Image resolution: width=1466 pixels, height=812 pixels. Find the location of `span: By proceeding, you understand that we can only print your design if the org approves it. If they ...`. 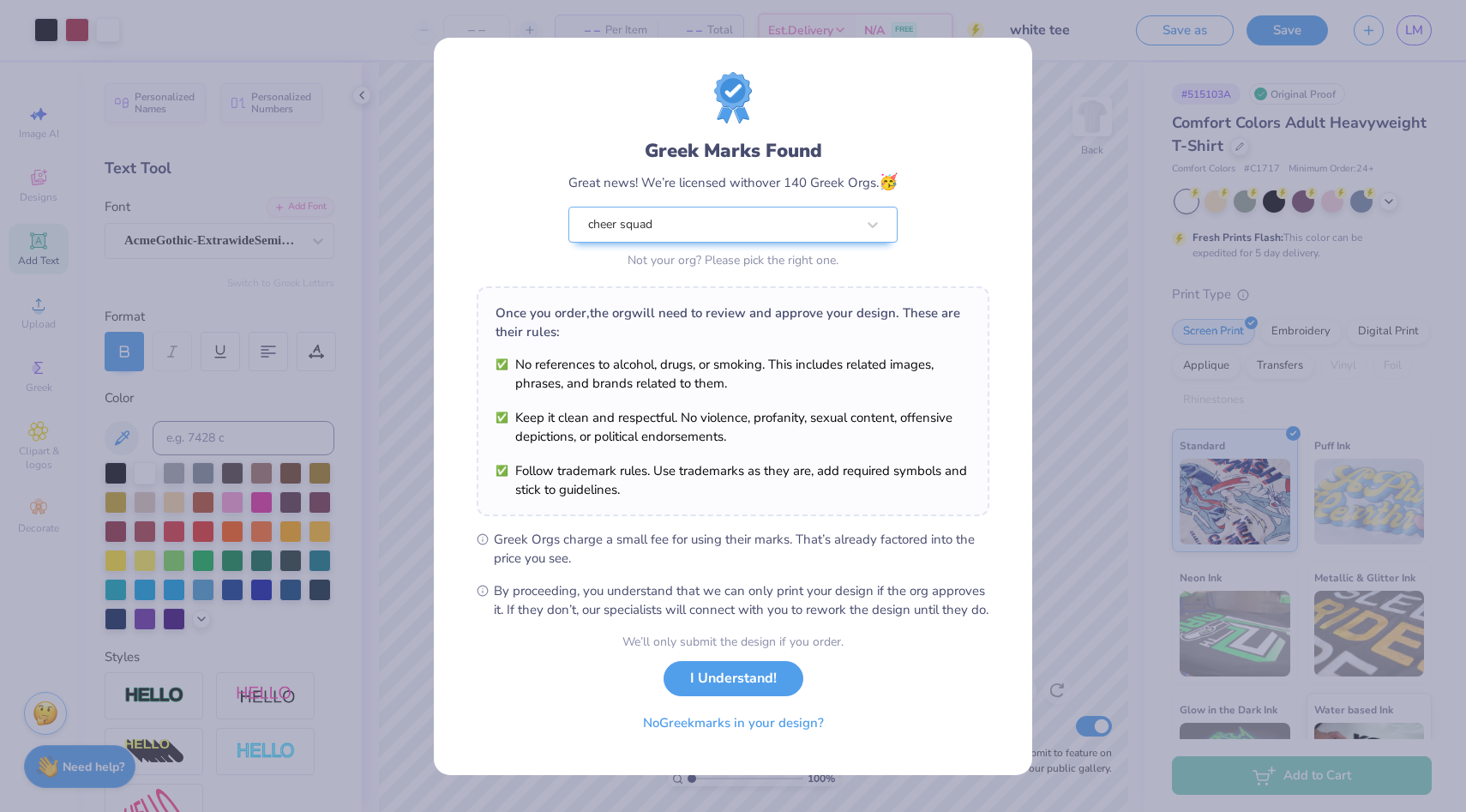

span: By proceeding, you understand that we can only print your design if the org approves it. If they ... is located at coordinates (741, 600).